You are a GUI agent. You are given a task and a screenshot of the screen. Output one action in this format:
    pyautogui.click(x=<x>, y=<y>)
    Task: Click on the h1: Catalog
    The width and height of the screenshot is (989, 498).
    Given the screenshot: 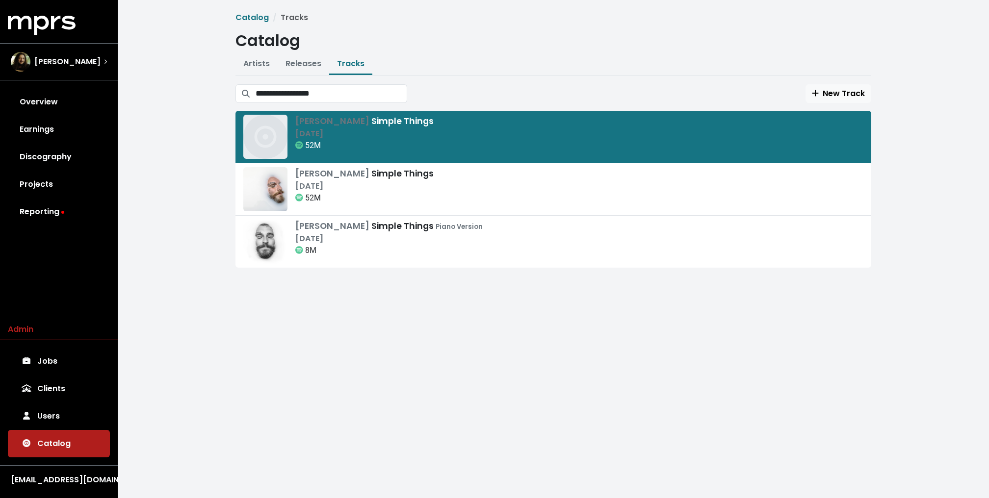 What is the action you would take?
    pyautogui.click(x=553, y=41)
    